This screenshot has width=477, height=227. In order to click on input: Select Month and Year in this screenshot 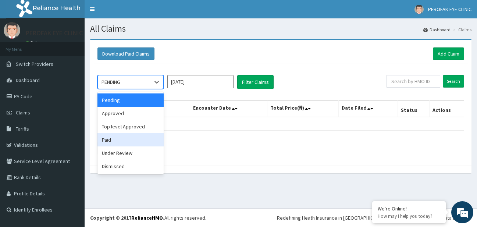, I will do `click(201, 82)`.